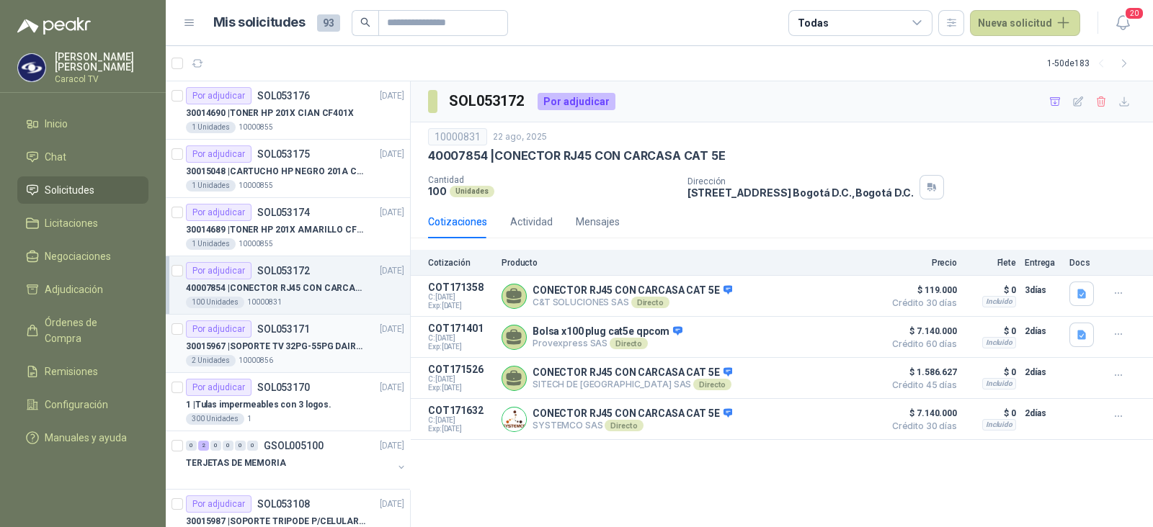 The height and width of the screenshot is (527, 1153). I want to click on p: 30015967 | SOPORTE TV 32PG-55PG DAIRU LPA52-446KIT2, so click(275, 347).